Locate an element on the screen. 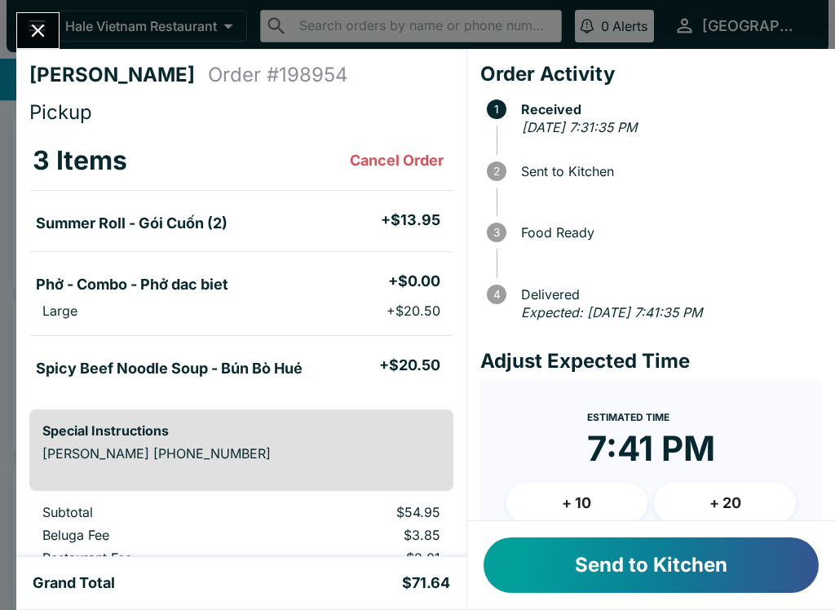  h4: Order Activity is located at coordinates (651, 74).